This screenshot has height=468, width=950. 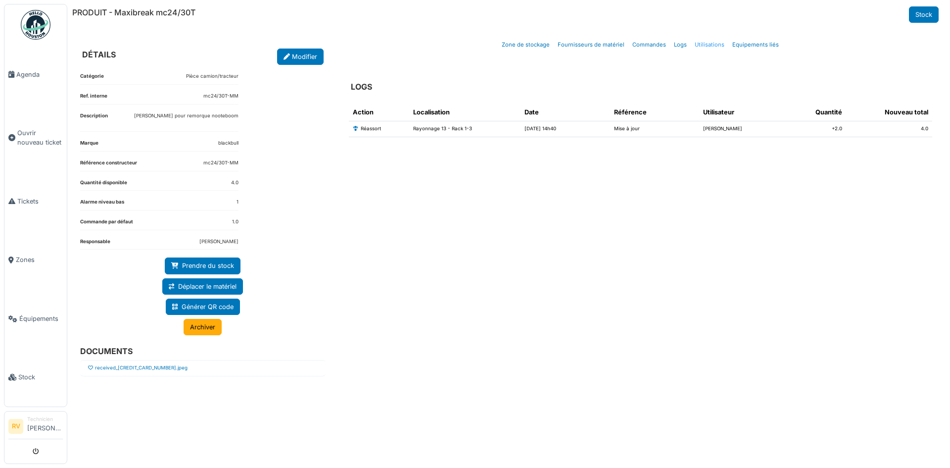 I want to click on dd: 1.0, so click(x=235, y=222).